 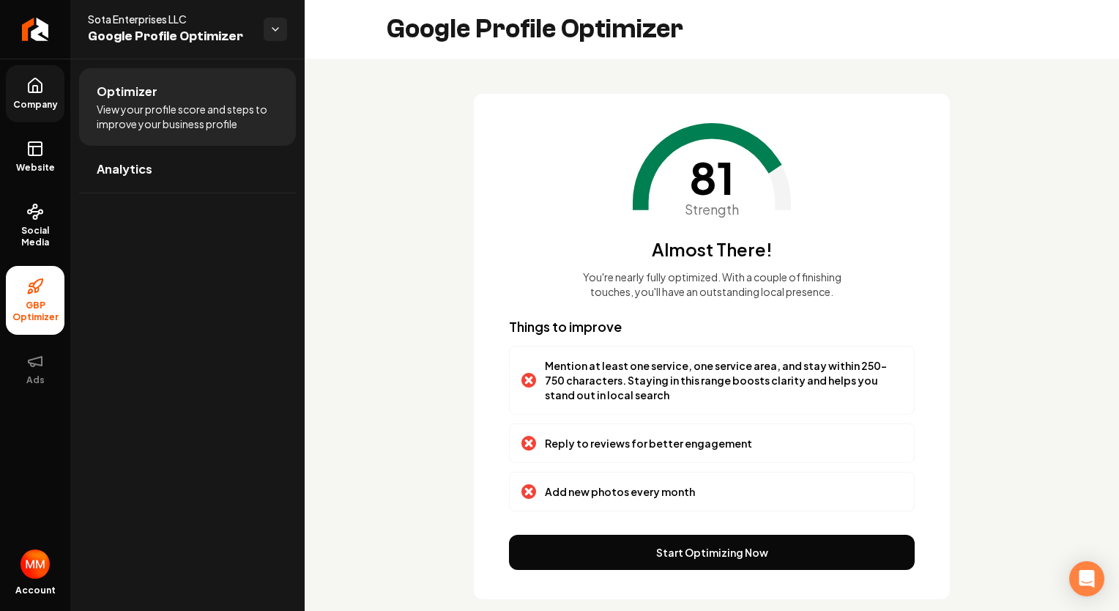 What do you see at coordinates (35, 29) in the screenshot?
I see `img: Rebolt Logo` at bounding box center [35, 29].